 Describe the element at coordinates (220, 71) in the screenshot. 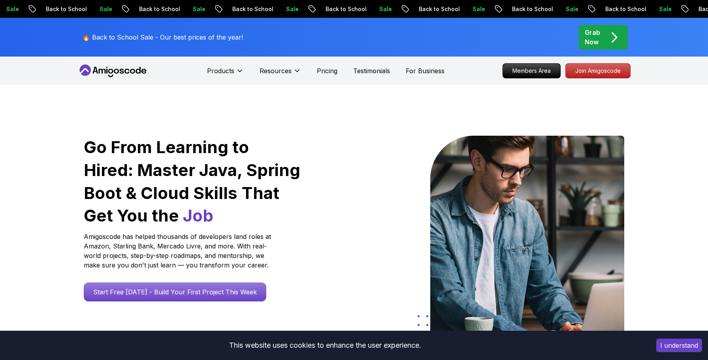

I see `p: Products` at that location.